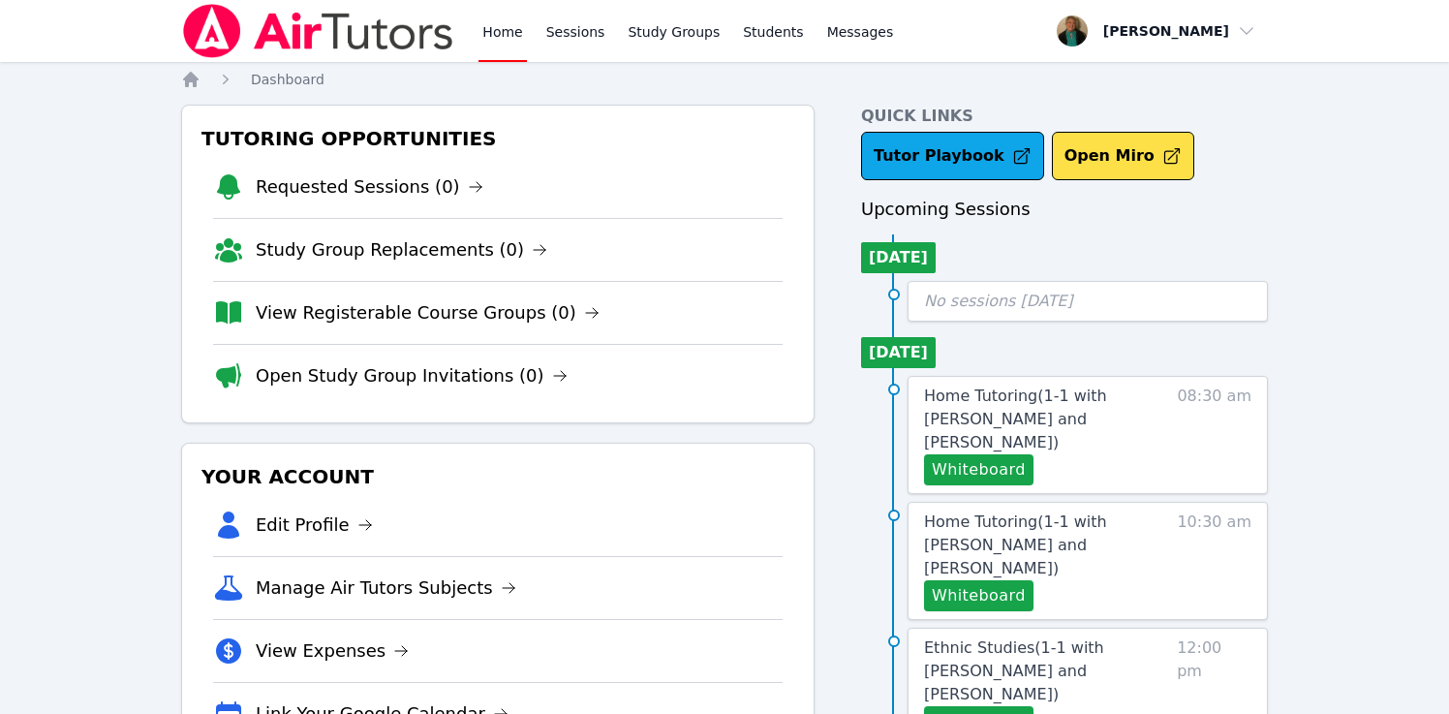  I want to click on h3: Upcoming Sessions, so click(1064, 209).